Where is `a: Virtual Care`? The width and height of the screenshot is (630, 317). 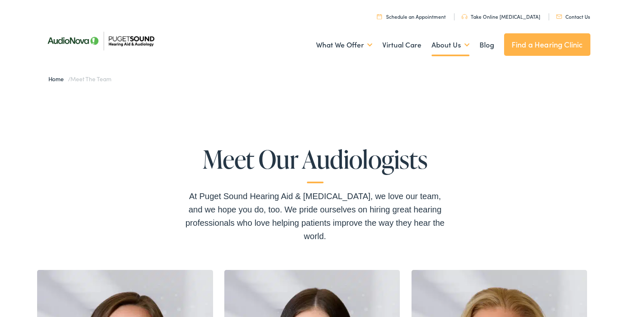 a: Virtual Care is located at coordinates (402, 45).